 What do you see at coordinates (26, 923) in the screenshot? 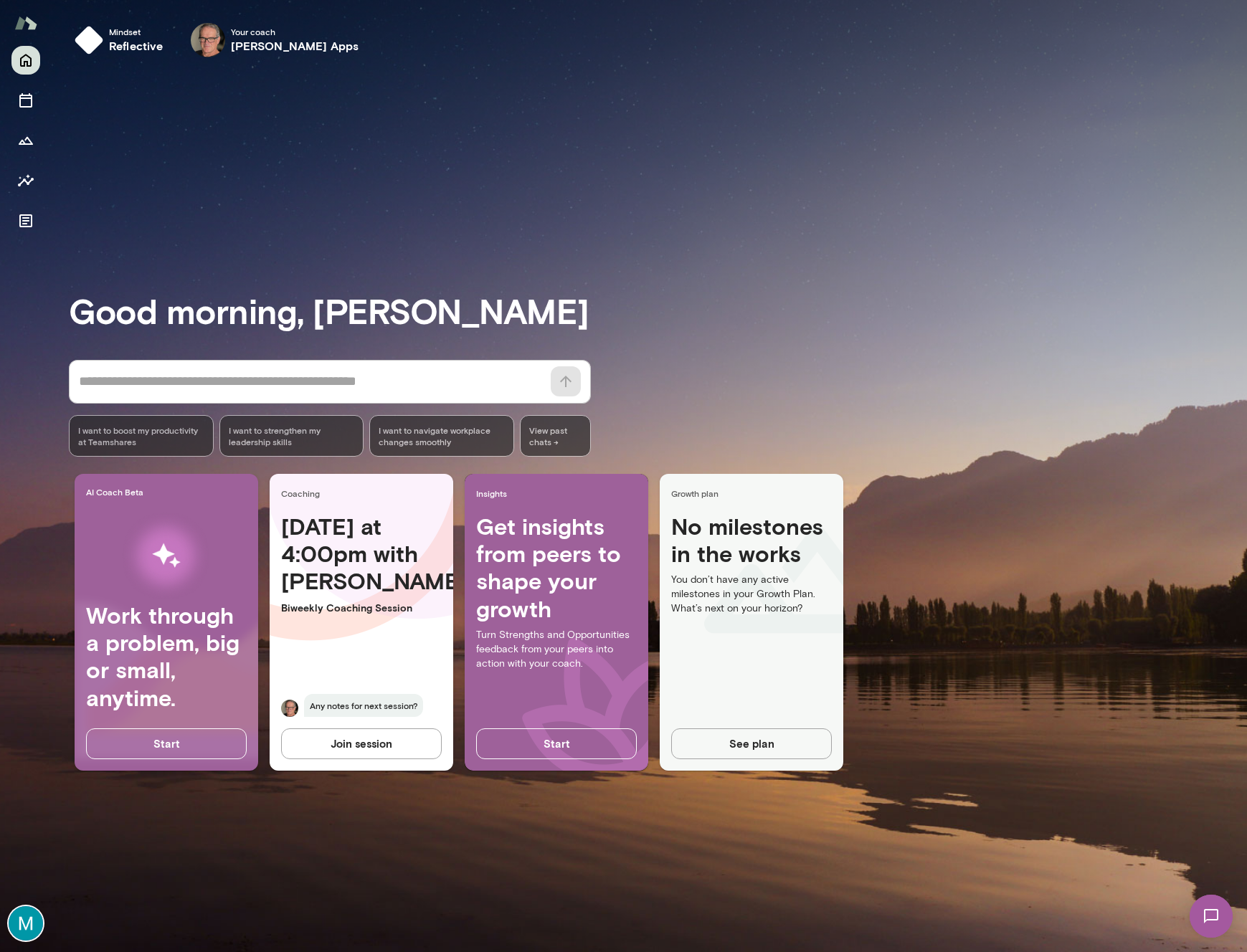
I see `img: Max Miller` at bounding box center [26, 923].